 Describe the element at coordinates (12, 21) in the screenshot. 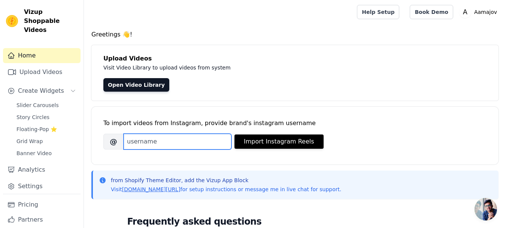

I see `img: Vizup` at that location.